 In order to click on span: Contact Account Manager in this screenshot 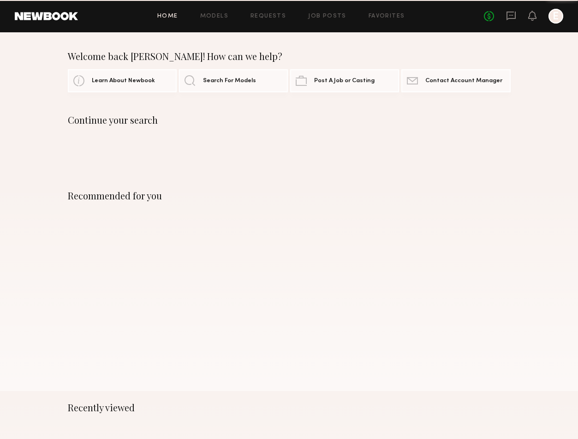, I will do `click(464, 81)`.